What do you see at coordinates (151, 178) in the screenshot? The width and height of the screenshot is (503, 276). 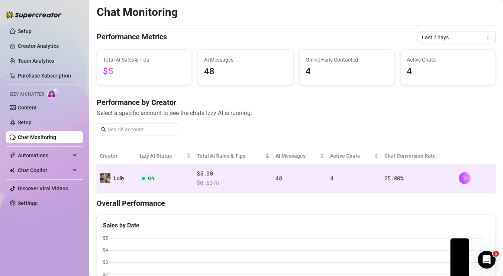 I see `span: On` at bounding box center [151, 178].